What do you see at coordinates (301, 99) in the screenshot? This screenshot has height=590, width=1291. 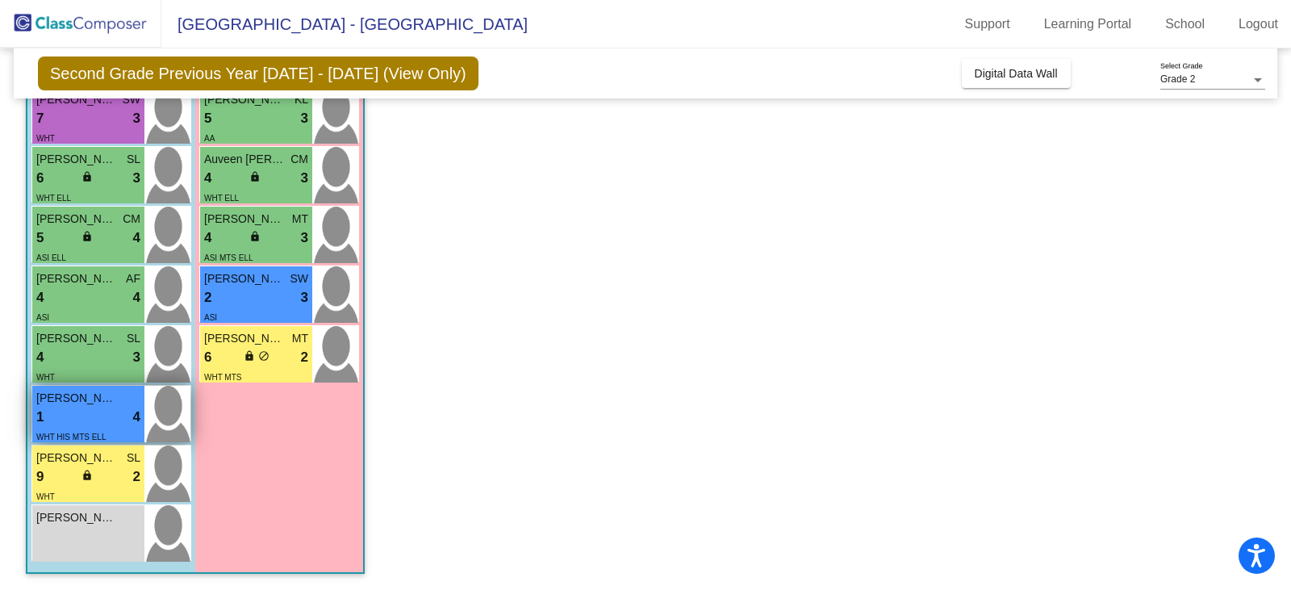 I see `span: KL` at bounding box center [301, 99].